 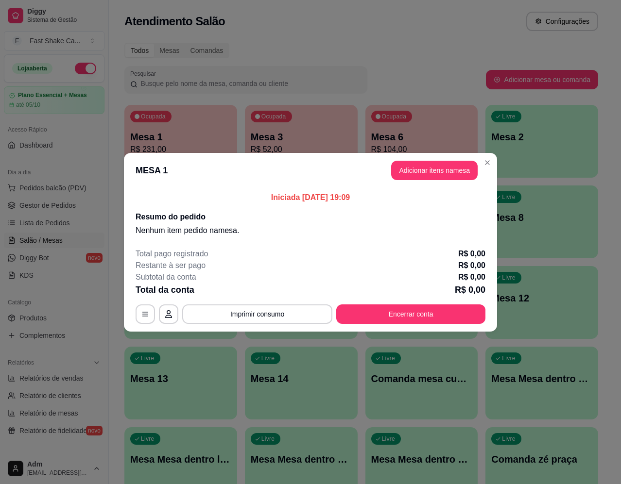 What do you see at coordinates (310, 217) in the screenshot?
I see `h2: Resumo do pedido` at bounding box center [310, 217].